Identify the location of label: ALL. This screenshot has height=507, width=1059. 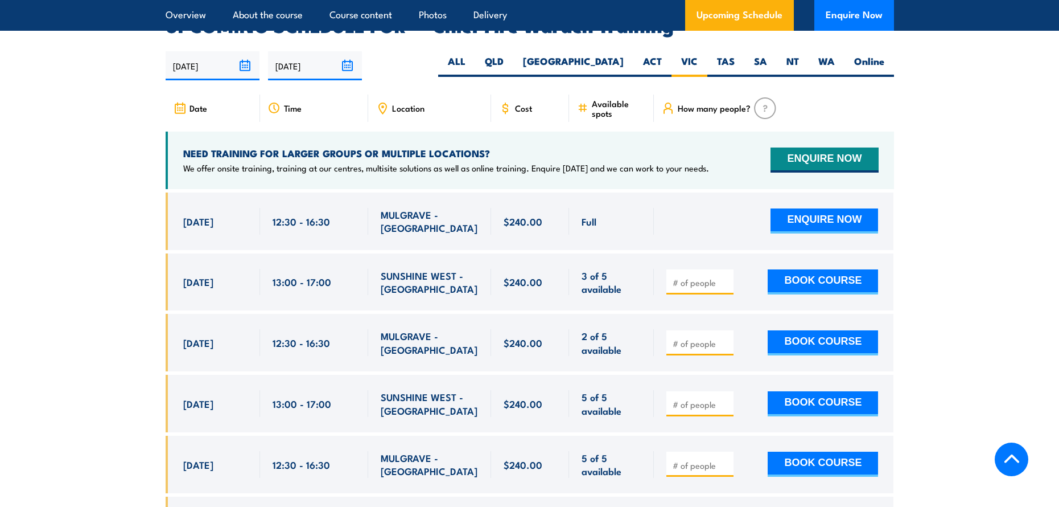
(457, 65).